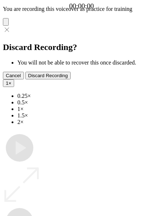  I want to click on li: 1.5×, so click(89, 115).